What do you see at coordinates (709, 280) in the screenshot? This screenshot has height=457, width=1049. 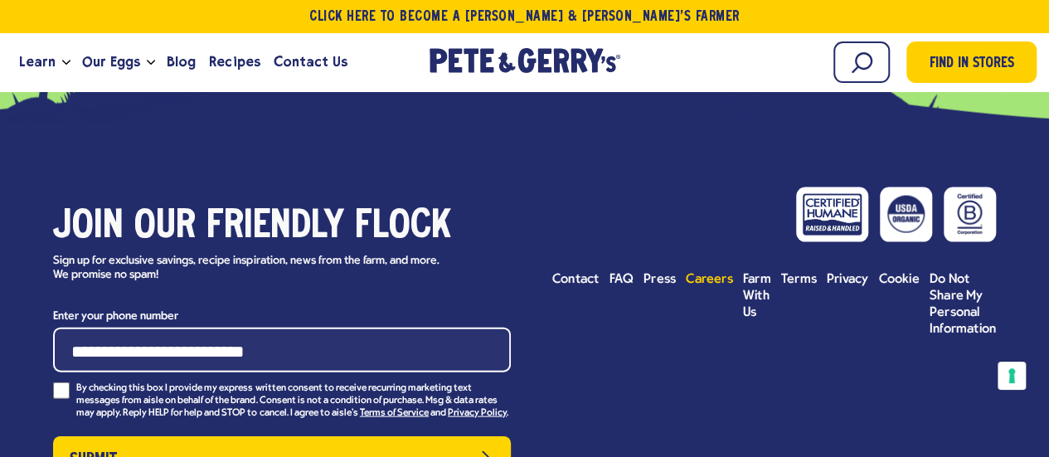 I see `span: Careers` at bounding box center [709, 280].